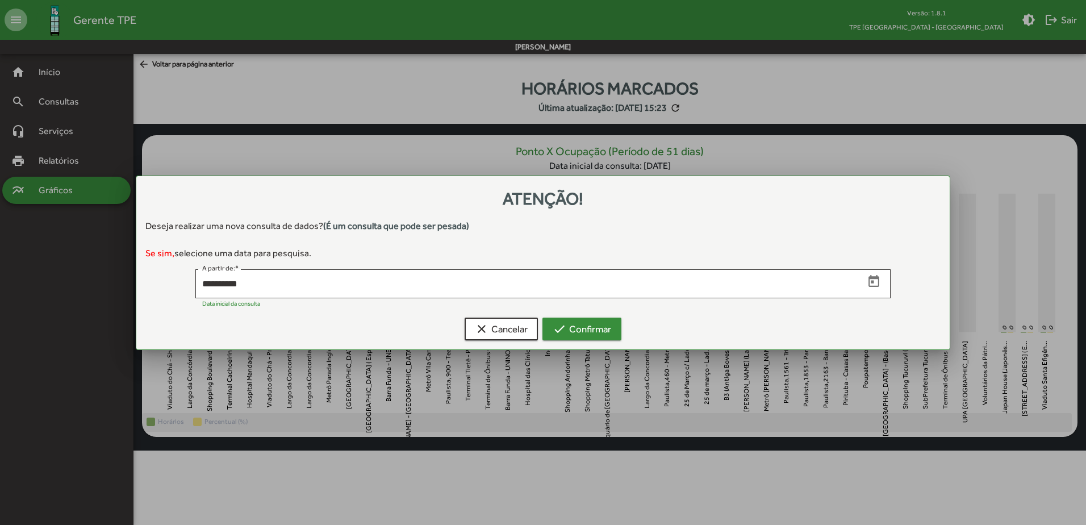 This screenshot has height=525, width=1086. Describe the element at coordinates (231, 303) in the screenshot. I see `mat-hint: Data inicial da consulta` at that location.